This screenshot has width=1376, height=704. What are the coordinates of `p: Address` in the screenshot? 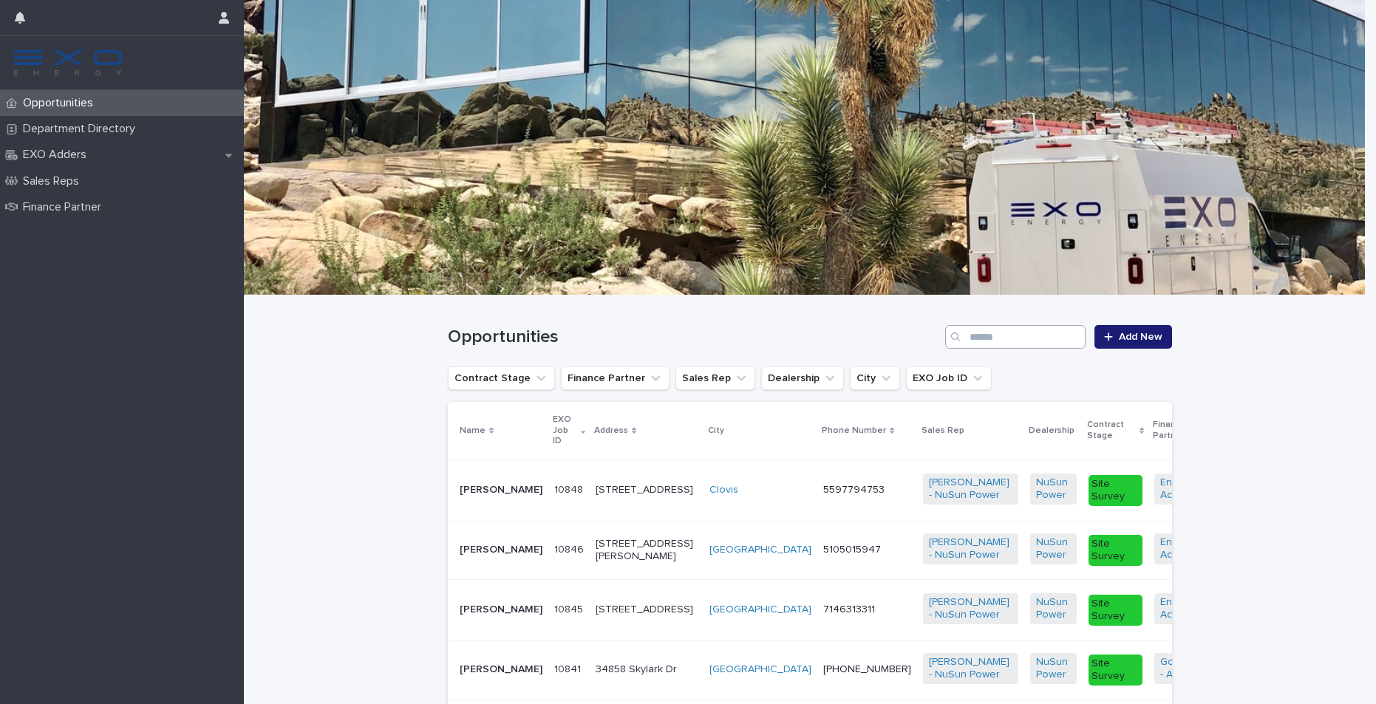 It's located at (611, 431).